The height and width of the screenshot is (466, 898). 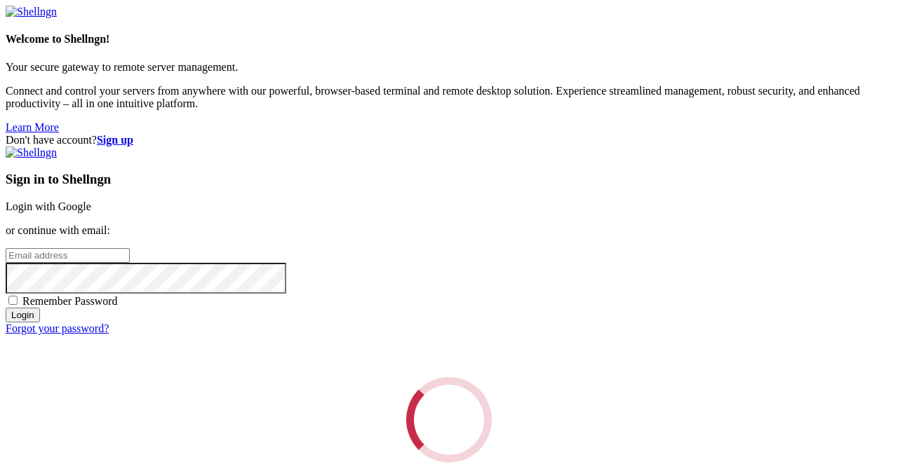 I want to click on a: Learn More, so click(x=32, y=127).